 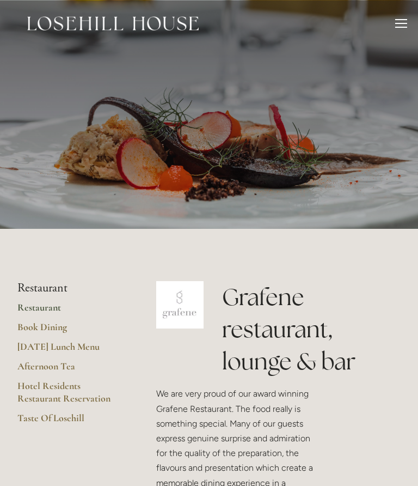 I want to click on a: Afternoon Tea, so click(x=69, y=370).